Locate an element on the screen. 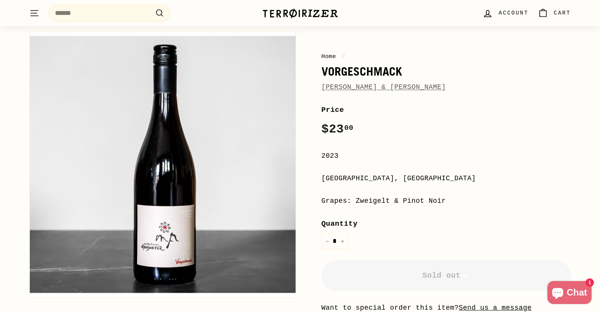 The height and width of the screenshot is (312, 600). span: Cart is located at coordinates (562, 13).